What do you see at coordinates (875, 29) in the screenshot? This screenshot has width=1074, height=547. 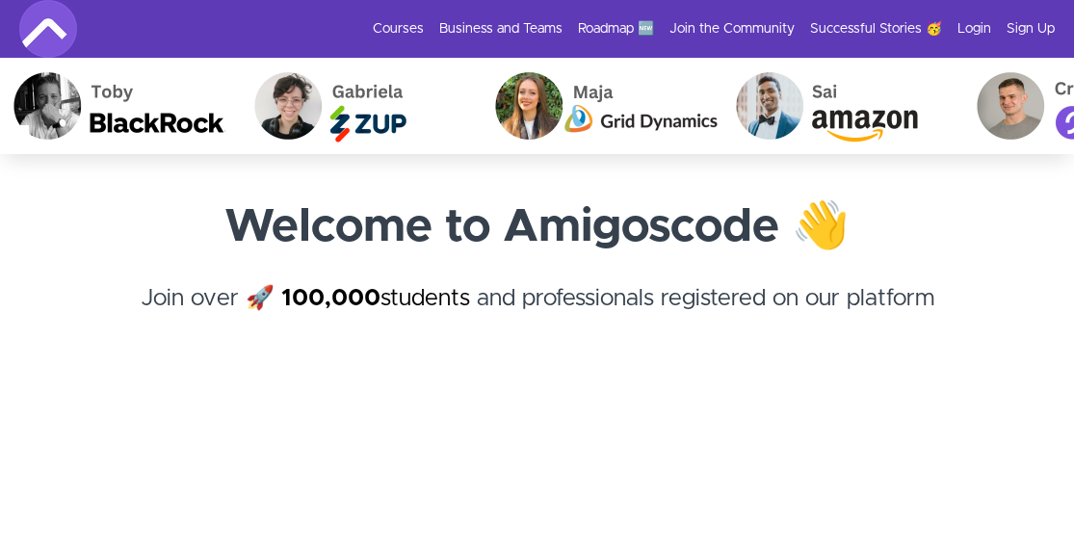 I see `a: Successful Stories 🥳` at bounding box center [875, 29].